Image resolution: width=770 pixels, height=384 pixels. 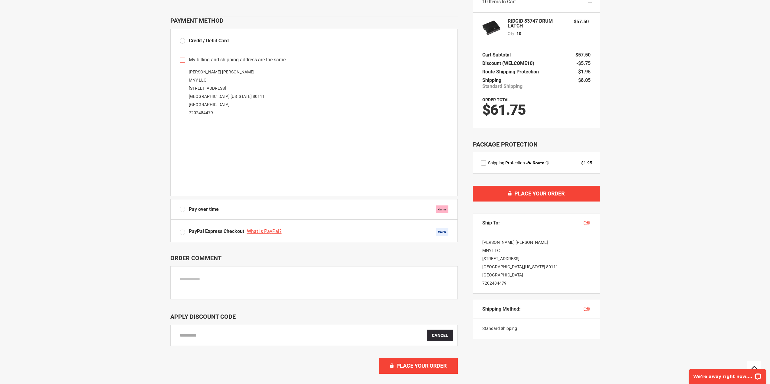 What do you see at coordinates (38, 11) in the screenshot?
I see `p: We're away right now. Please check back later!` at bounding box center [38, 11].